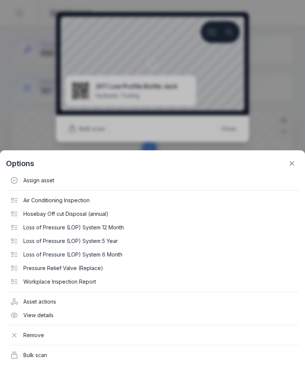 Image resolution: width=305 pixels, height=368 pixels. What do you see at coordinates (152, 282) in the screenshot?
I see `div: Workplace Inspection Report` at bounding box center [152, 282].